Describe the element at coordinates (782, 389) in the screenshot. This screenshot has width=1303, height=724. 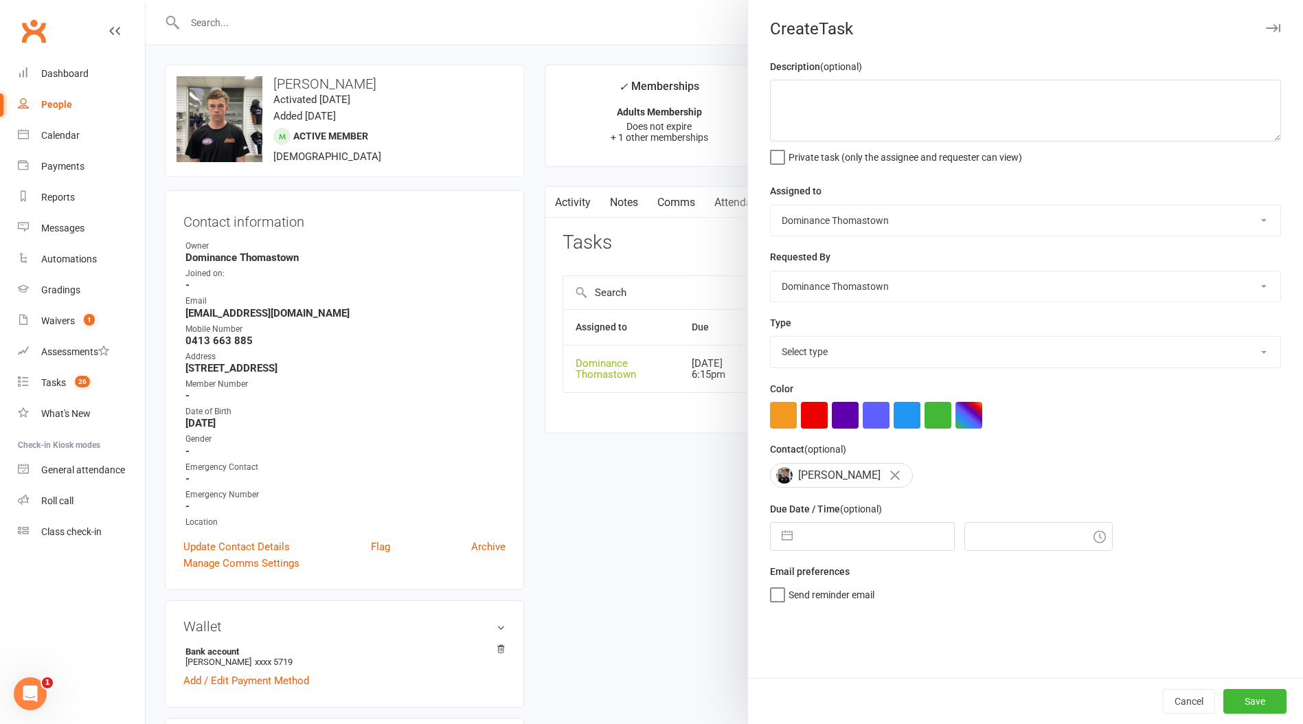
I see `label: Color` at that location.